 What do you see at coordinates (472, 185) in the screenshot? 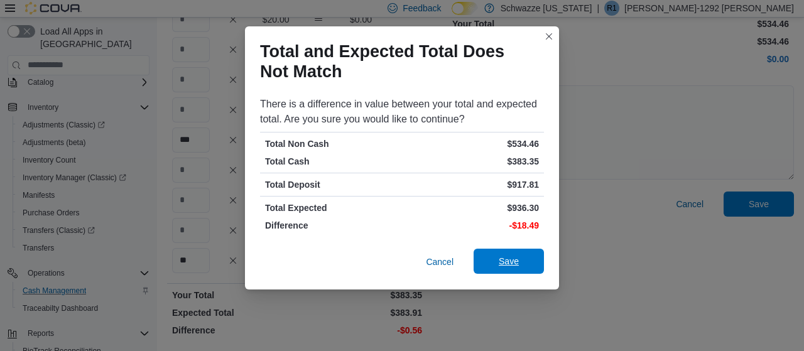
I see `p: $917.81` at bounding box center [472, 185].